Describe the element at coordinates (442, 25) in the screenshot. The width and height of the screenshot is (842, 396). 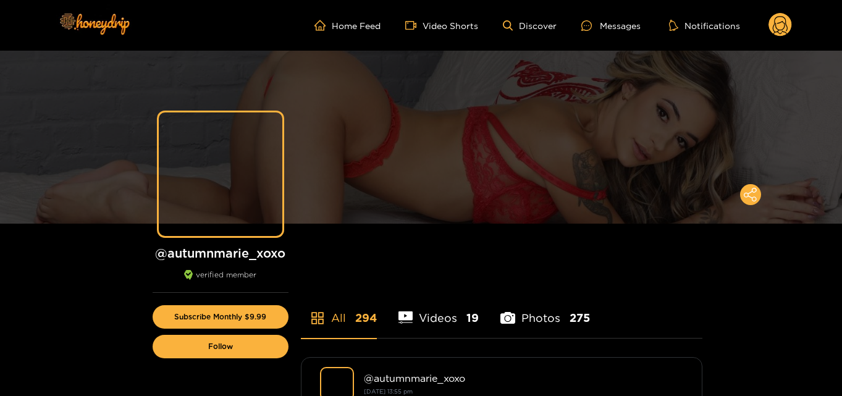
I see `a: Video Shorts` at that location.